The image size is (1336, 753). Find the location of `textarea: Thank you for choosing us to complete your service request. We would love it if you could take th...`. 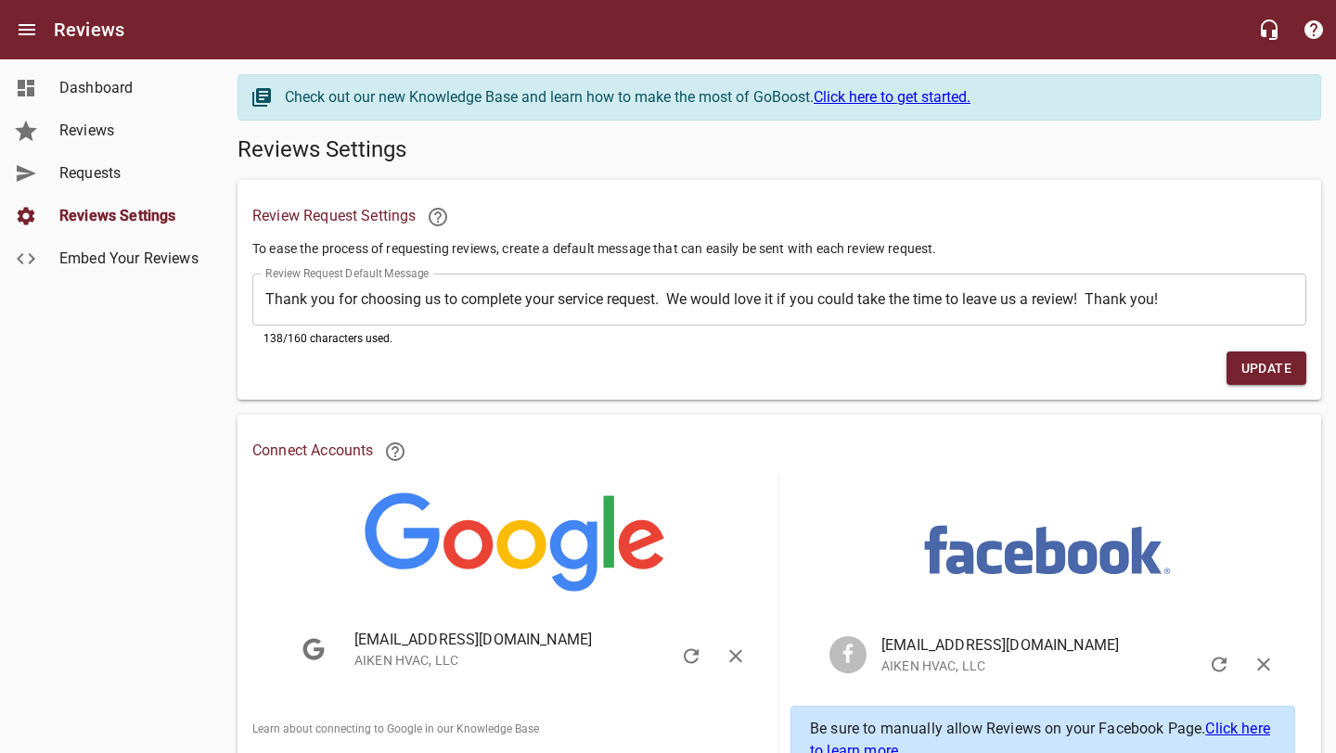

textarea: Thank you for choosing us to complete your service request. We would love it if you could take th... is located at coordinates (779, 299).